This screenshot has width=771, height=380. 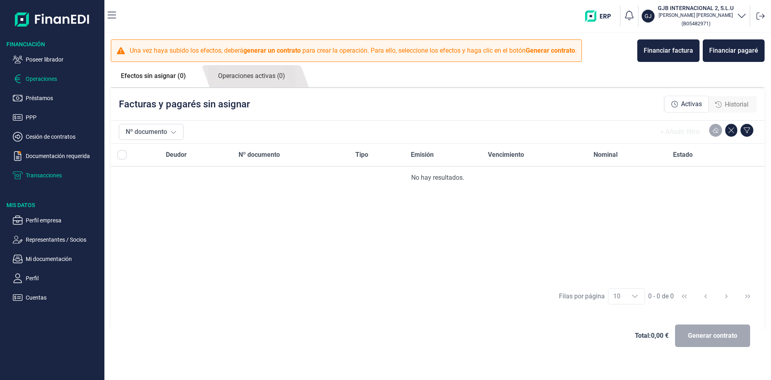 What do you see at coordinates (737, 104) in the screenshot?
I see `span: Historial` at bounding box center [737, 104].